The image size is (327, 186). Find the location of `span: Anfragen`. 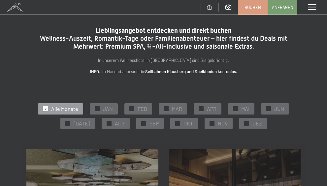

span: Anfragen is located at coordinates (283, 7).